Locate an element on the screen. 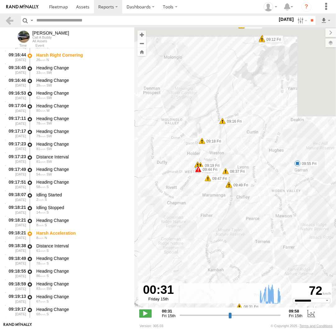 This screenshot has height=329, width=336. label: 09:19 Fri is located at coordinates (211, 165).